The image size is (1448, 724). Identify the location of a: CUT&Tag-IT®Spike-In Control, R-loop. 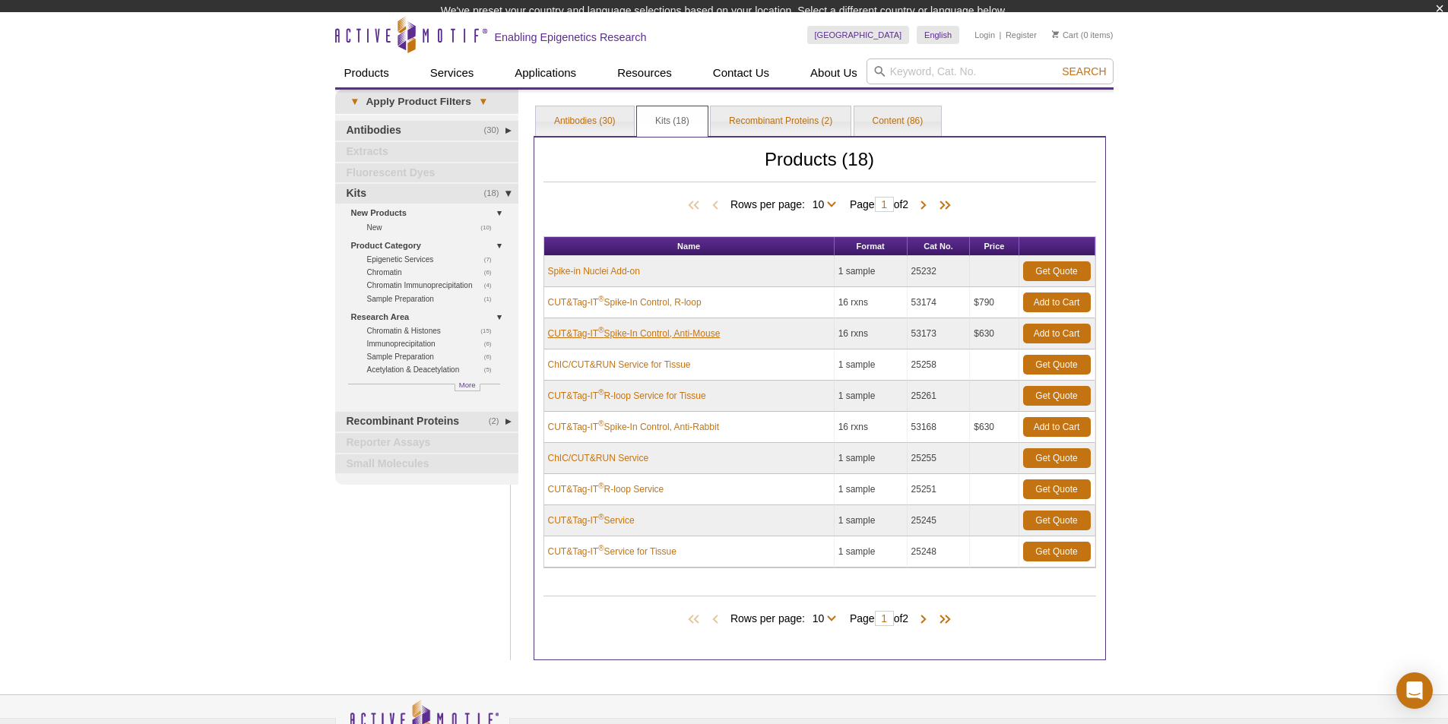
(625, 302).